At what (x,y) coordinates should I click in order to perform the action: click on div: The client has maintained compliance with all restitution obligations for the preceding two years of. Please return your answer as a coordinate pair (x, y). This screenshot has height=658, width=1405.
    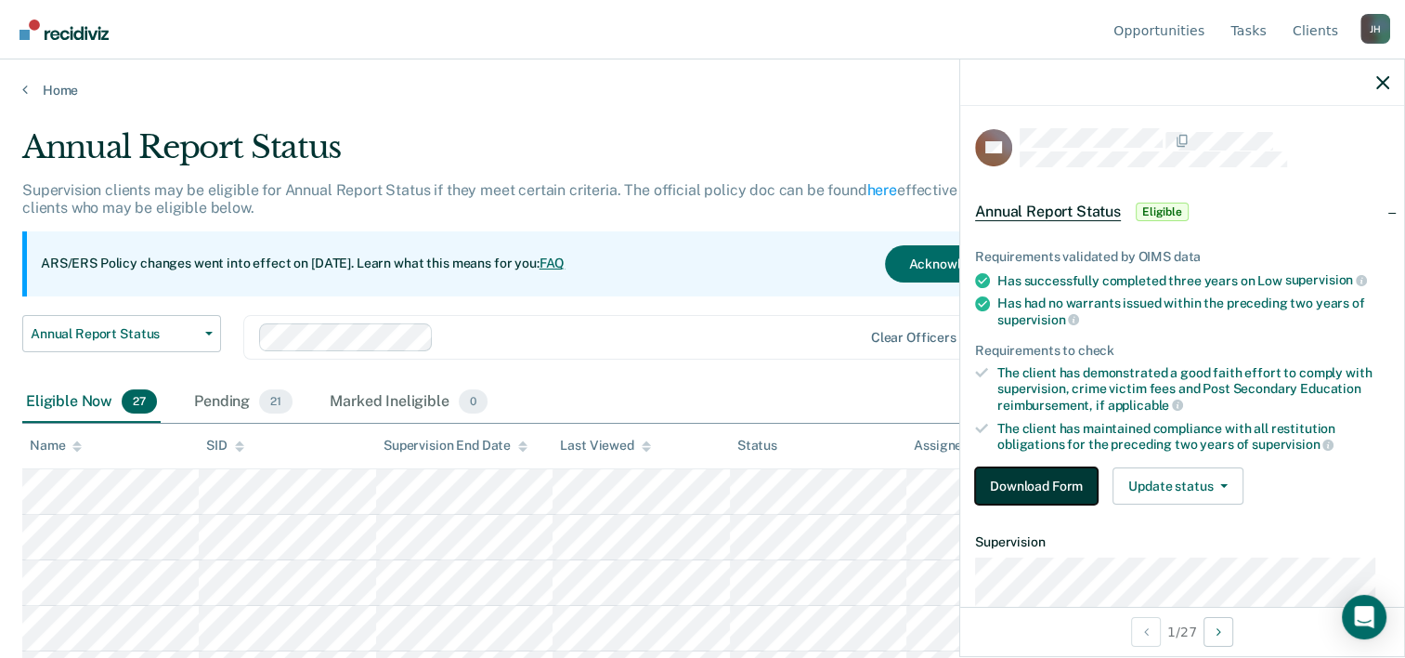
    Looking at the image, I should click on (1193, 436).